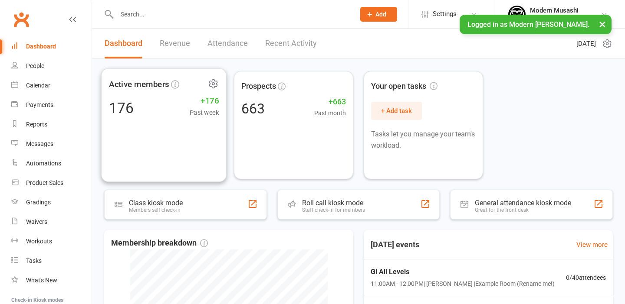 This screenshot has width=625, height=304. Describe the element at coordinates (34, 261) in the screenshot. I see `div: Tasks` at that location.